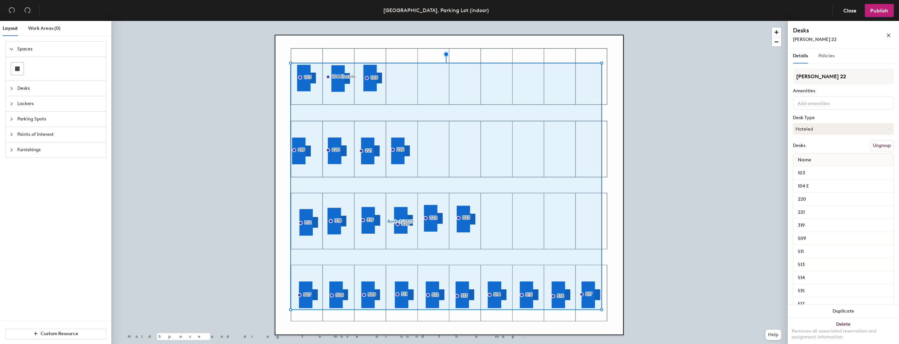  What do you see at coordinates (12, 10) in the screenshot?
I see `button: Undo (⌘ + Z)` at bounding box center [12, 10].